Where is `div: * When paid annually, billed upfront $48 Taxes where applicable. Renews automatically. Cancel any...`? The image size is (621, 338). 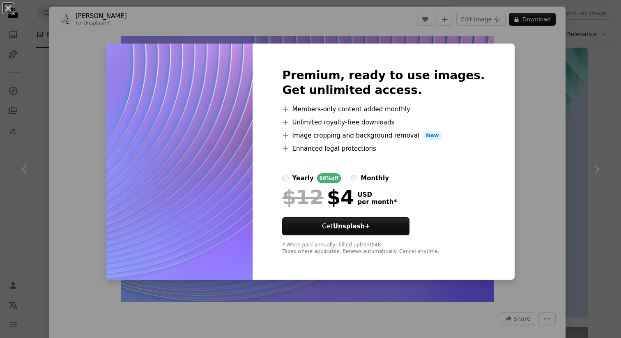 div: * When paid annually, billed upfront $48 Taxes where applicable. Renews automatically. Cancel any... is located at coordinates (383, 248).